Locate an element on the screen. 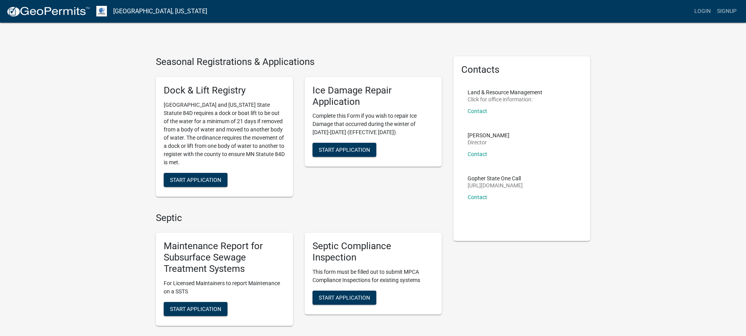 This screenshot has width=746, height=336. a: Signup is located at coordinates (727, 11).